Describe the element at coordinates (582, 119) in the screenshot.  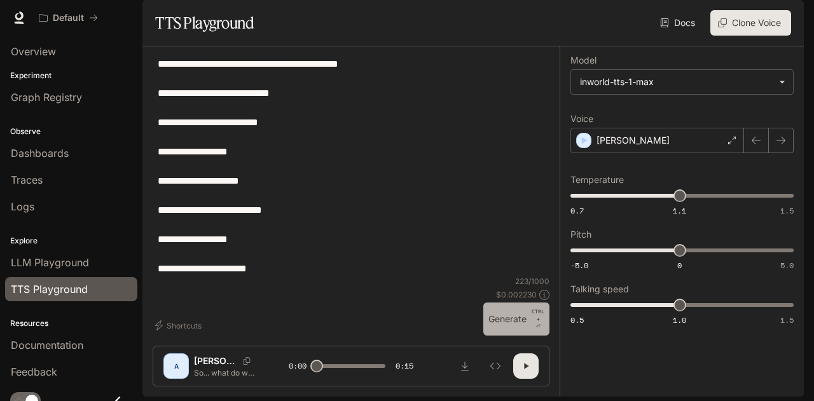
I see `p: Voice` at that location.